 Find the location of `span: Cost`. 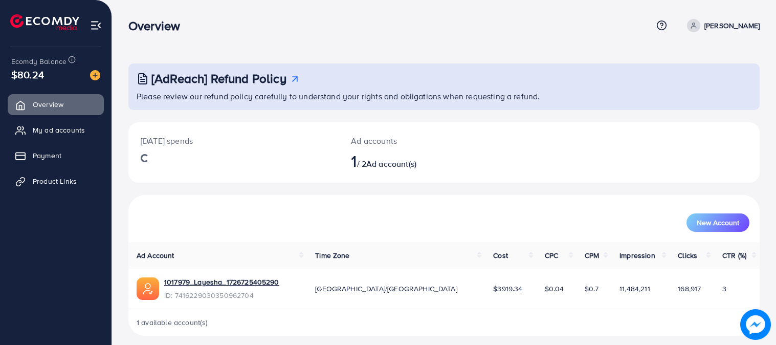

span: Cost is located at coordinates (500, 255).